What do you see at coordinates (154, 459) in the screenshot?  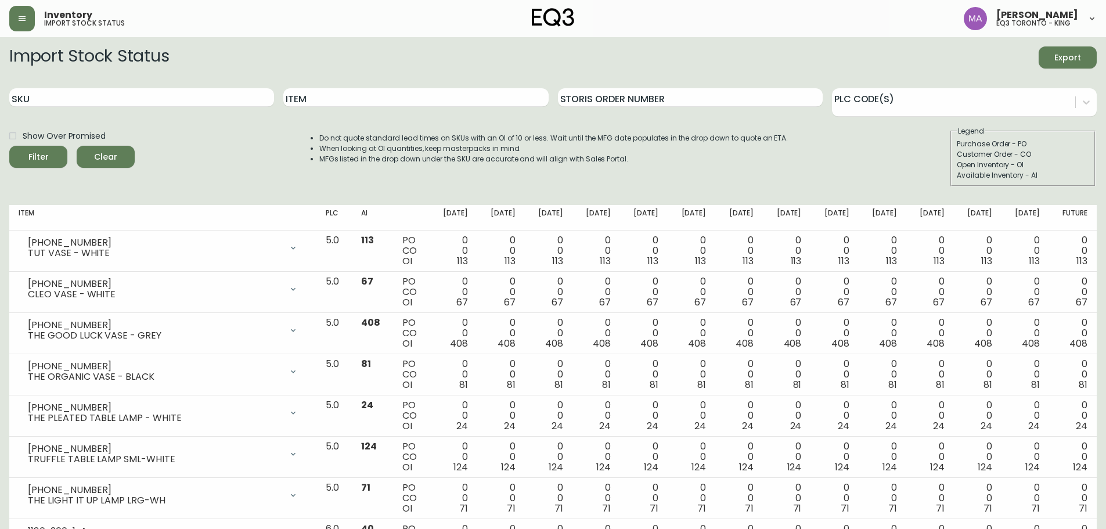 I see `div: TRUFFLE TABLE LAMP SML-WHITE` at bounding box center [154, 459].